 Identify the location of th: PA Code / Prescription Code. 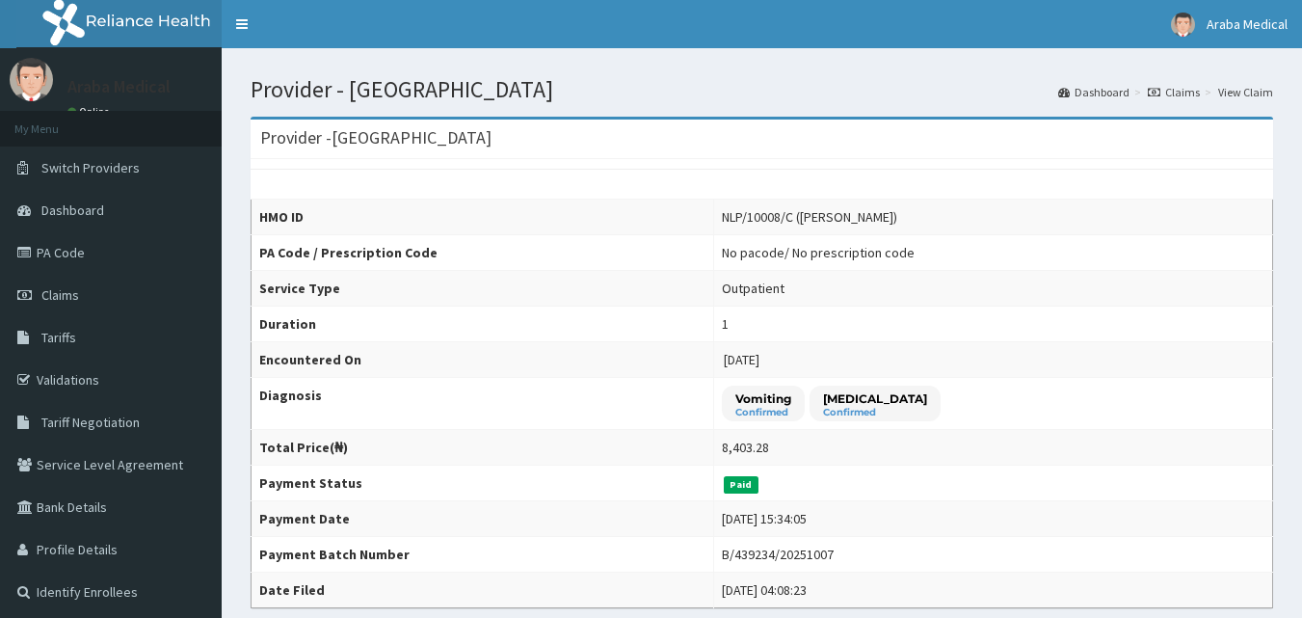
(483, 252).